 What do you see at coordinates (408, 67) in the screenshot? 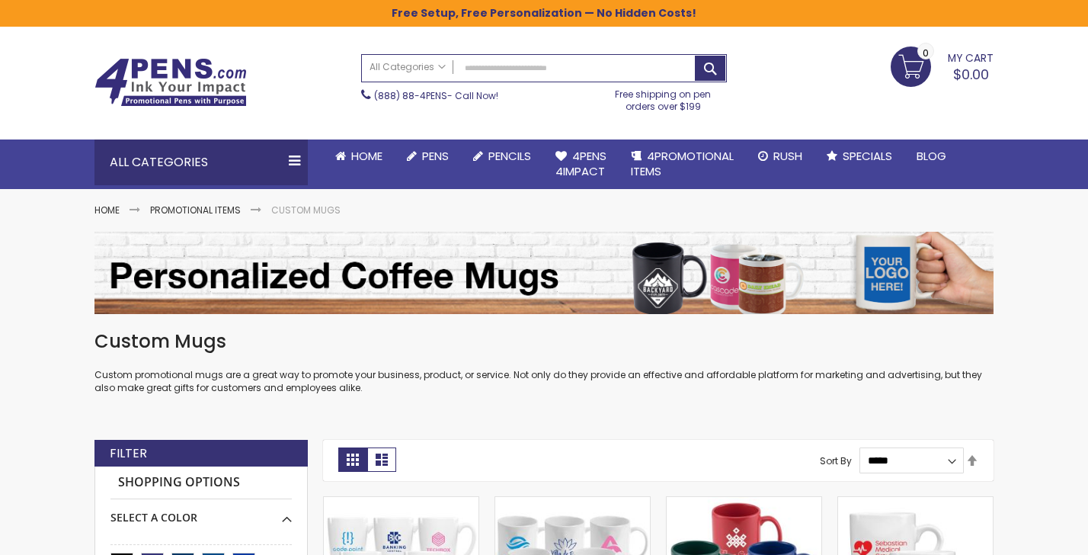
I see `span: All Categories` at bounding box center [408, 67].